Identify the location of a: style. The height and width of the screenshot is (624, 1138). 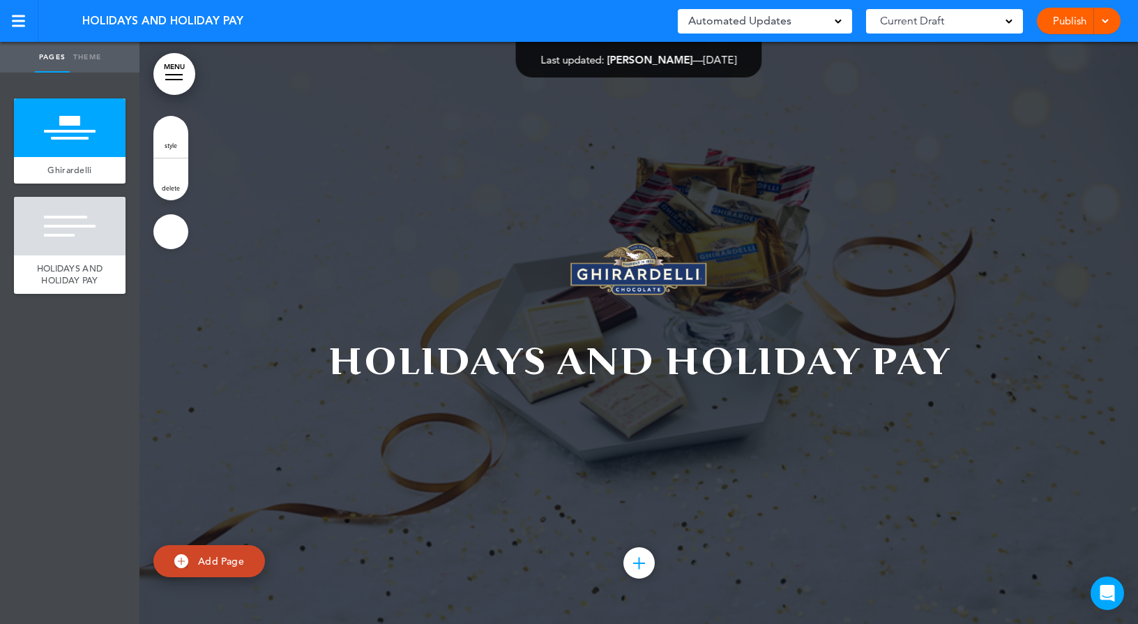
(171, 137).